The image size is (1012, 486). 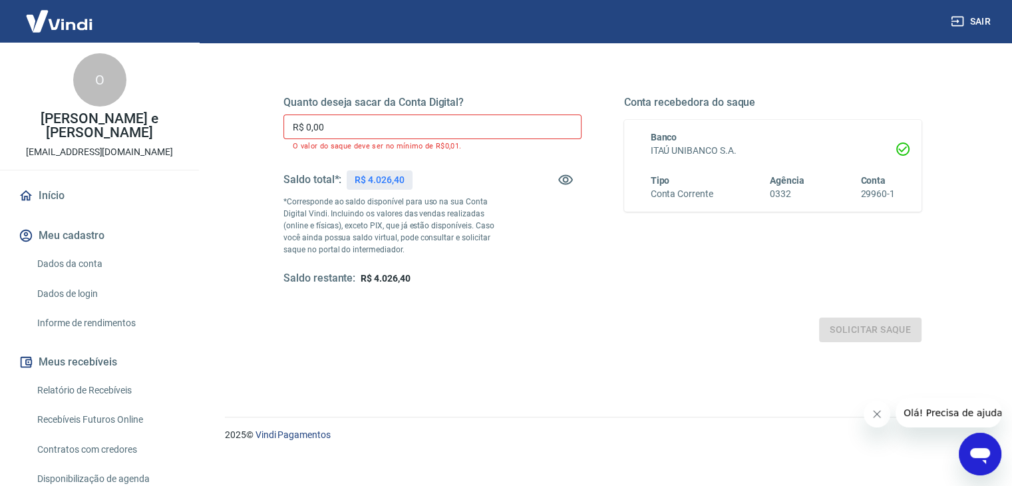 What do you see at coordinates (293, 434) in the screenshot?
I see `a: Vindi Pagamentos` at bounding box center [293, 434].